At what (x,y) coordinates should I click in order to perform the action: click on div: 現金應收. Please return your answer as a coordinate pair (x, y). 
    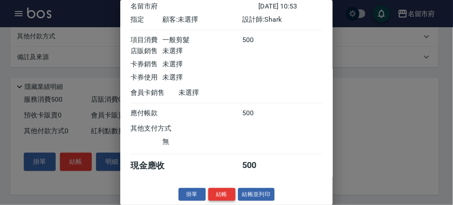
    Looking at the image, I should click on (154, 165).